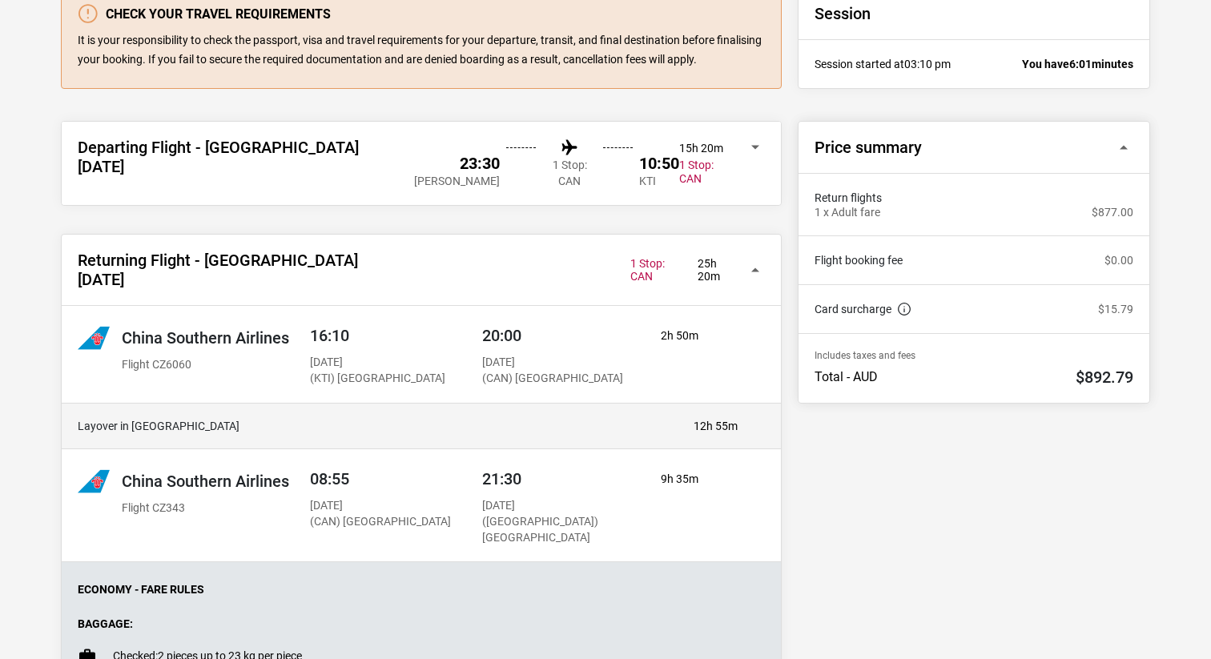 The image size is (1211, 659). I want to click on h2: $892.79, so click(1104, 377).